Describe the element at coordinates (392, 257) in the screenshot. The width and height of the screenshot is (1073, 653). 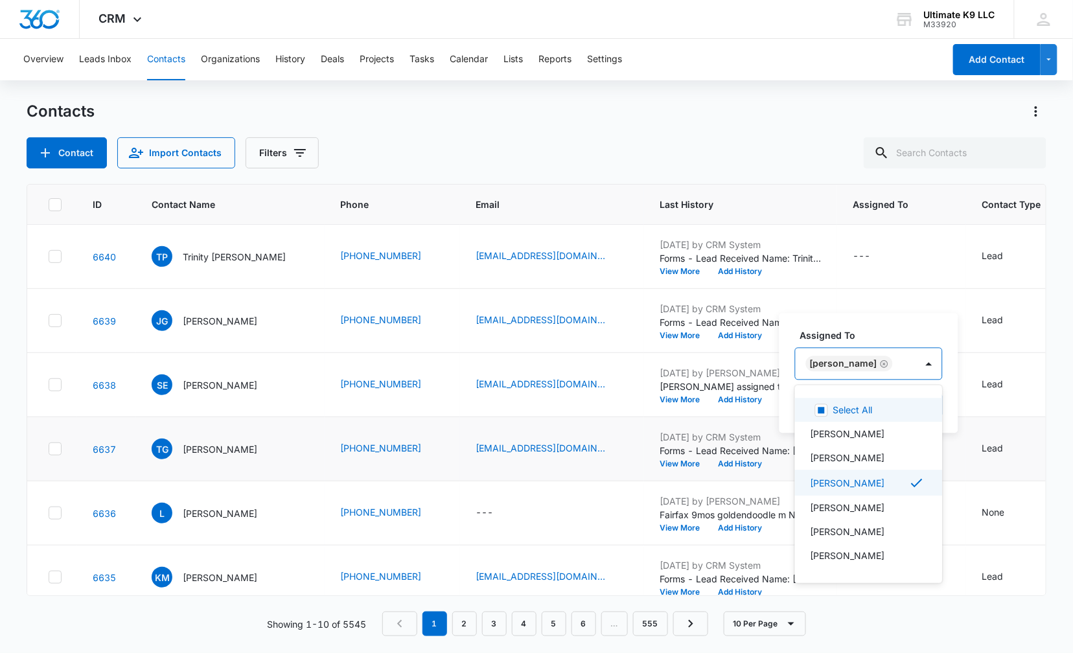
I see `div: Phone - (240) 970-3542 - Select to Edit Field` at that location.